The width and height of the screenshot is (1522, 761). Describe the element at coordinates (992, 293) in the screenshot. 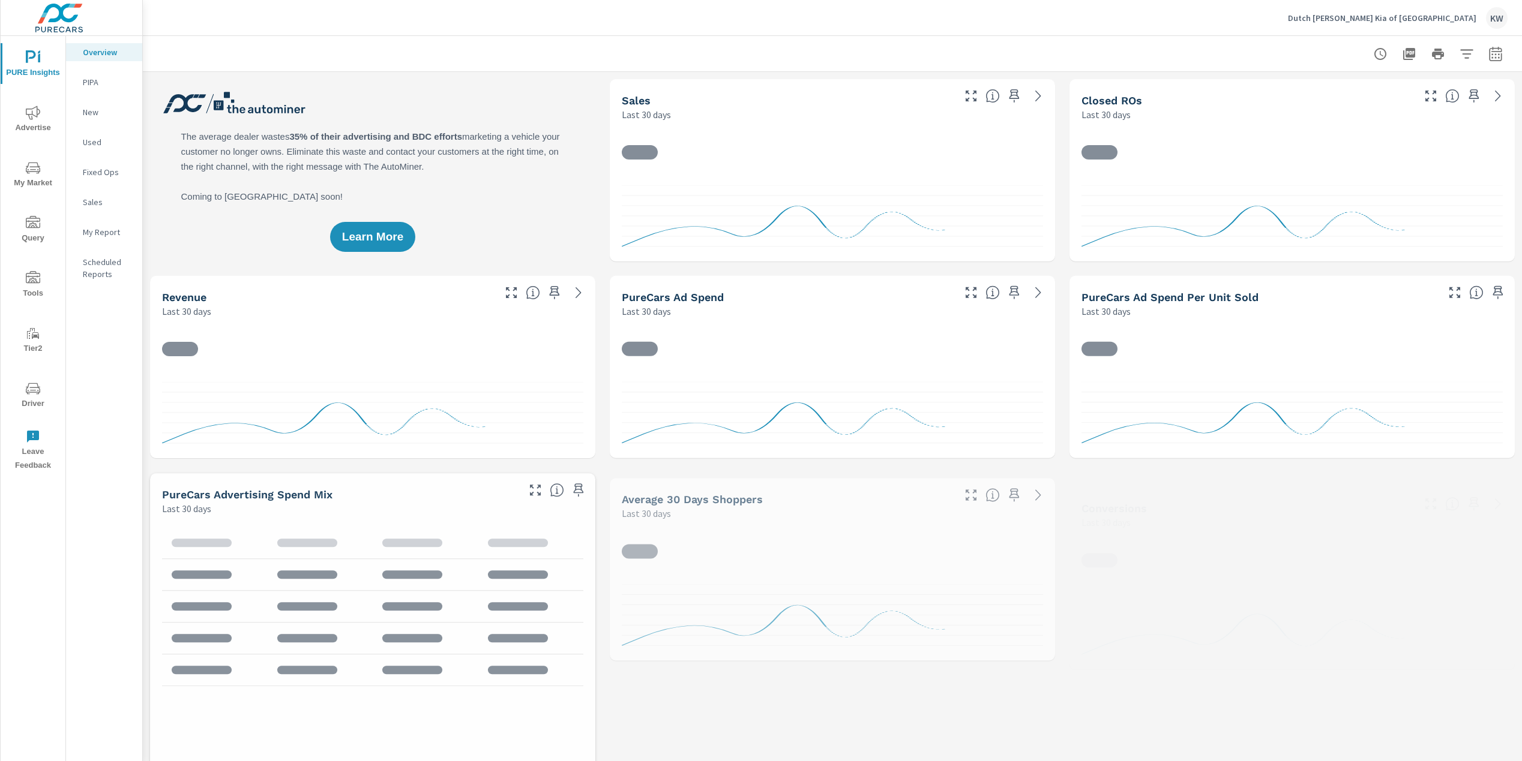

I see `span: Total cost of media for all PureCars channels for the selected dealership group over the selected...` at that location.